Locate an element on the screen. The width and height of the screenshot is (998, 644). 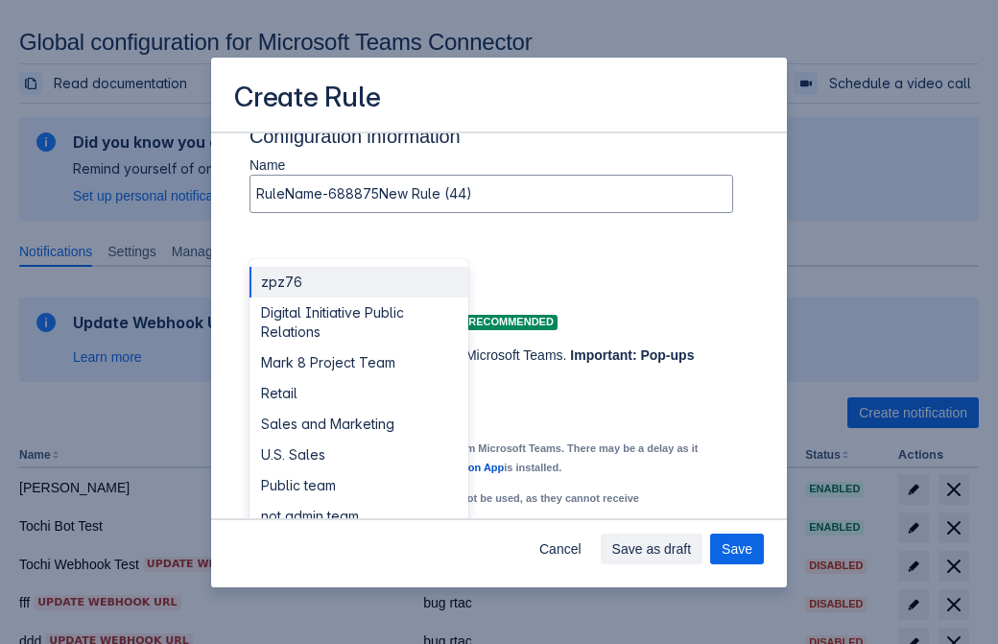
div: Public team is located at coordinates (359, 485).